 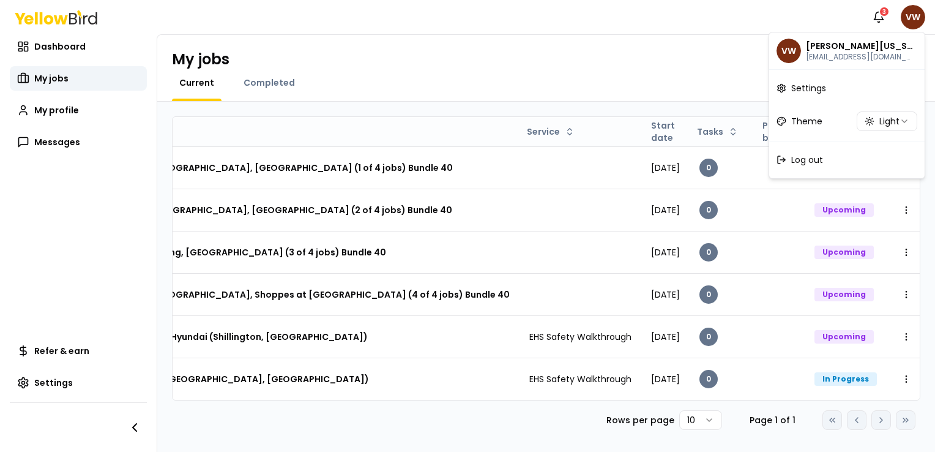 What do you see at coordinates (789, 51) in the screenshot?
I see `span: VW` at bounding box center [789, 51].